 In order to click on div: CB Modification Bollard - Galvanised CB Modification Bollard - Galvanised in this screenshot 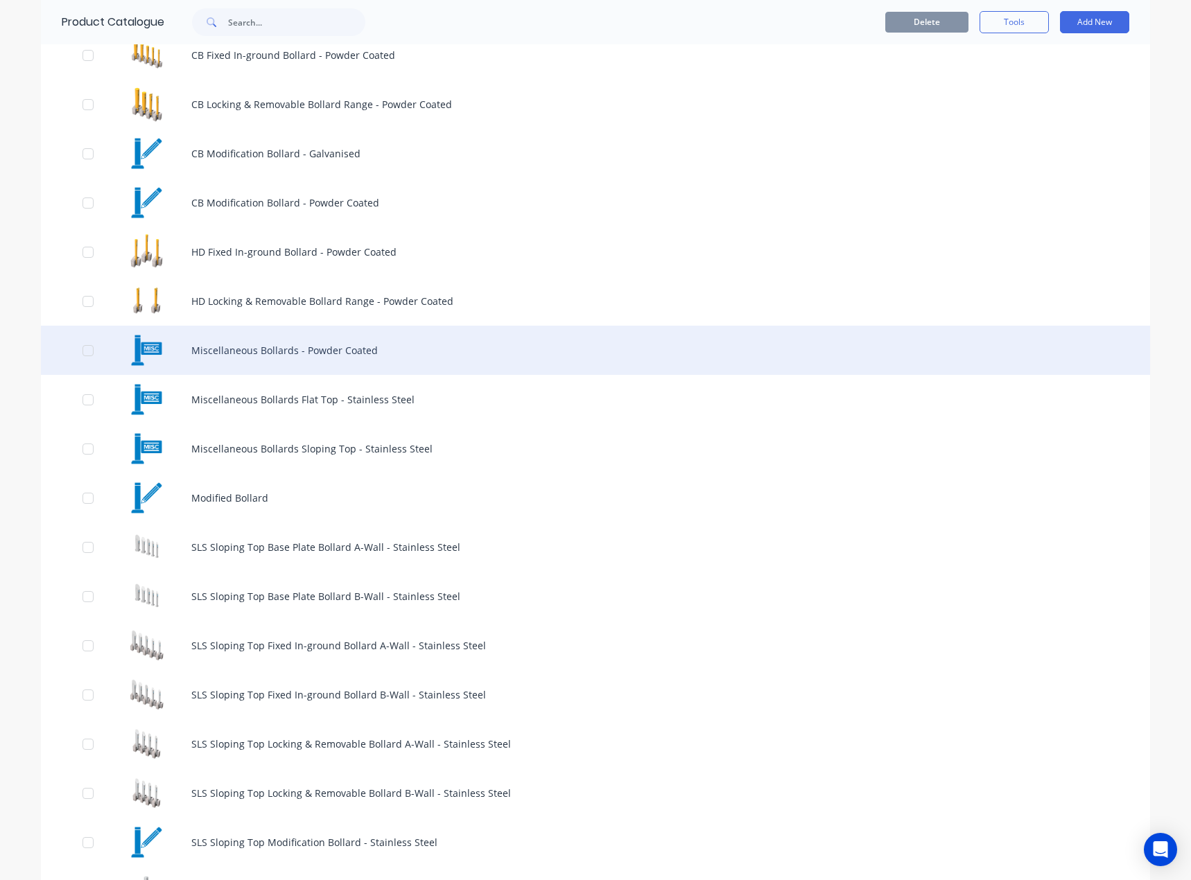, I will do `click(596, 153)`.